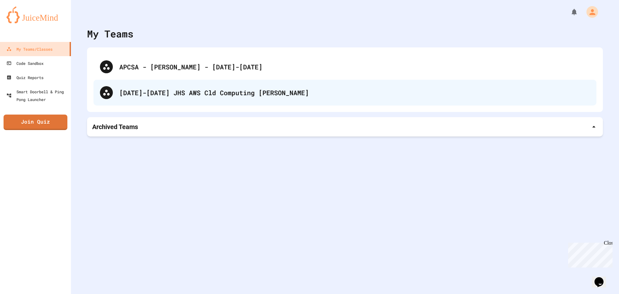 The width and height of the screenshot is (619, 294). Describe the element at coordinates (35, 122) in the screenshot. I see `a: Join Quiz` at that location.